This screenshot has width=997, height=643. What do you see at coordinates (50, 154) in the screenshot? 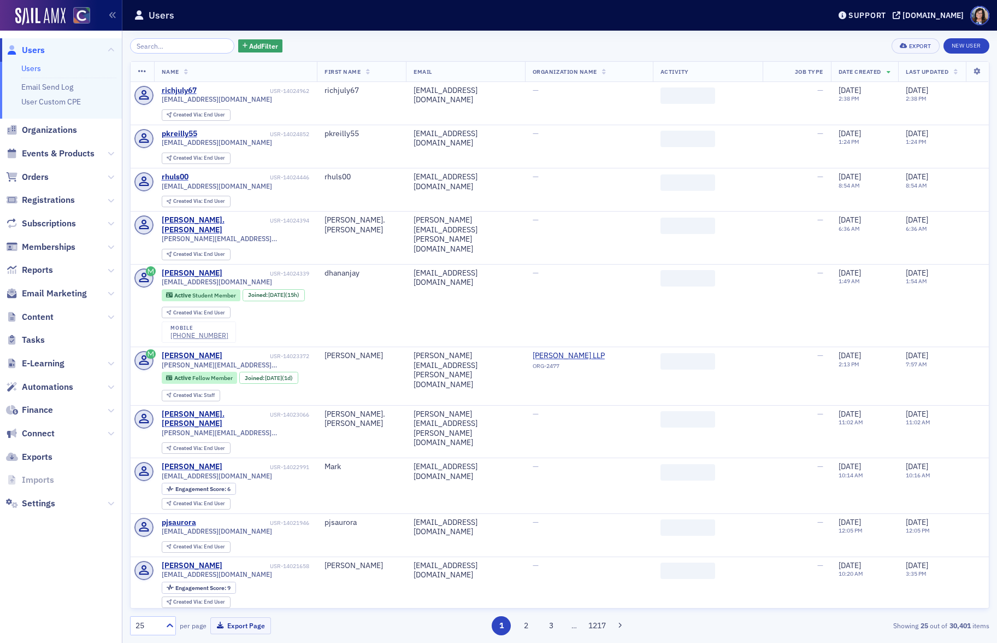
I see `a: Events & Products` at bounding box center [50, 154].